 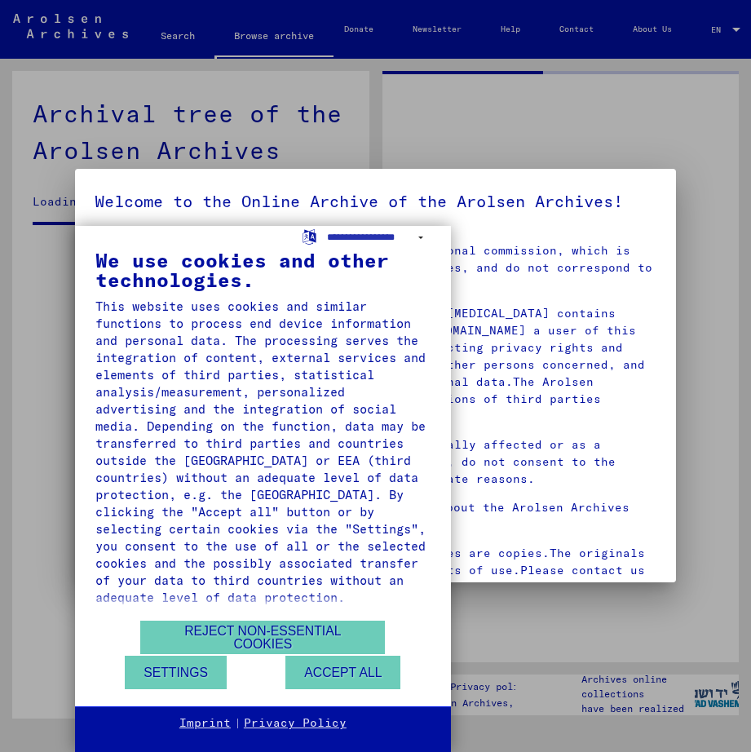 What do you see at coordinates (262, 270) in the screenshot?
I see `div: We use cookies and other technologies.` at bounding box center [262, 270].